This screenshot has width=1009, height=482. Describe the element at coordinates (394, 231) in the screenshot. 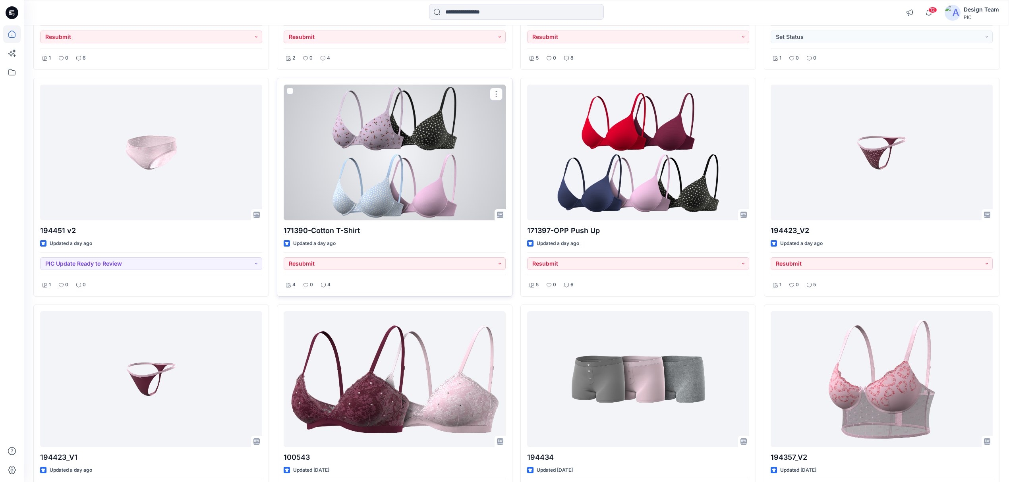

I see `p: 171390-Cotton T-Shirt` at that location.